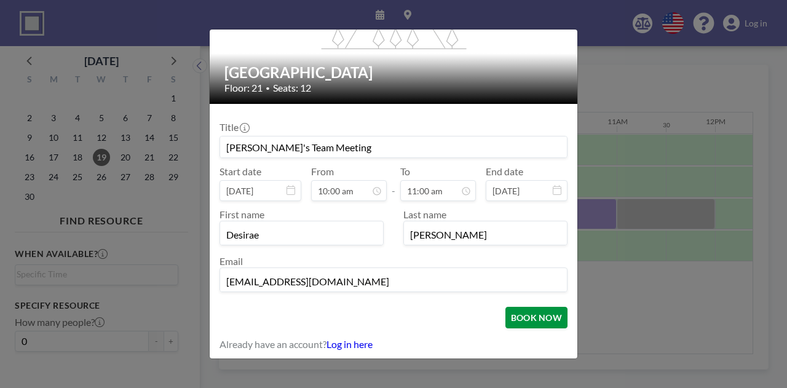 The height and width of the screenshot is (388, 787). What do you see at coordinates (301, 234) in the screenshot?
I see `input: First name` at bounding box center [301, 234].